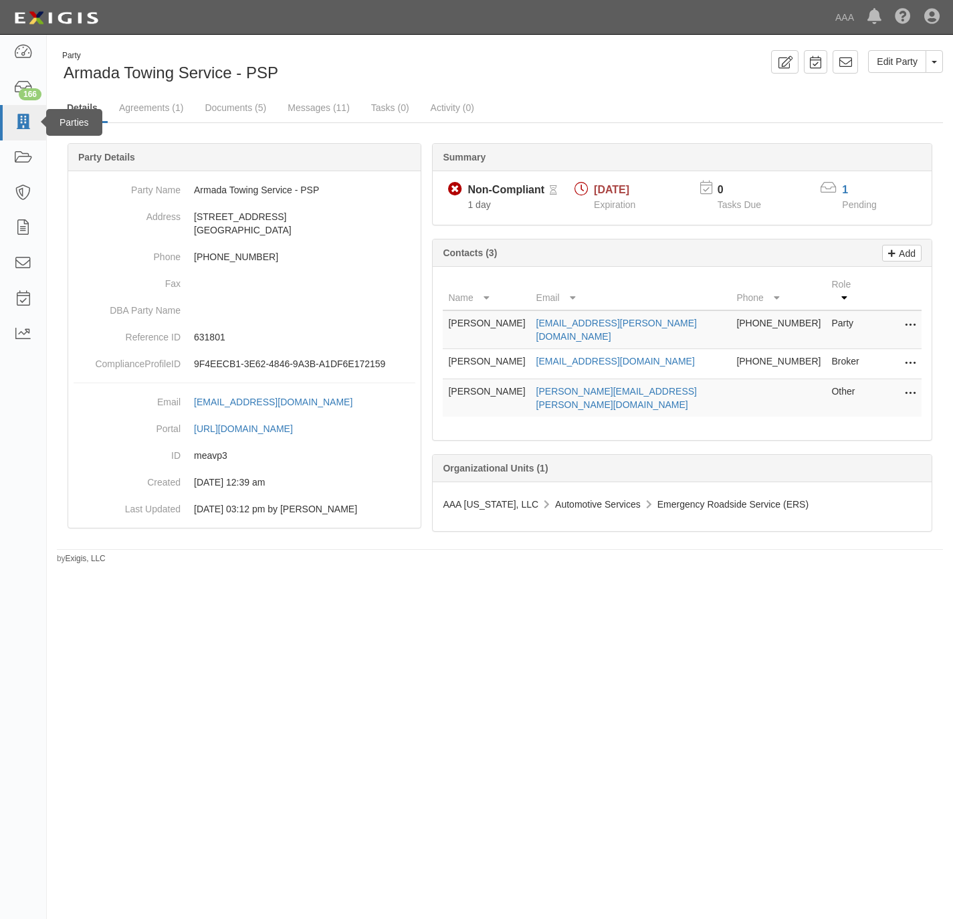 The width and height of the screenshot is (953, 919). Describe the element at coordinates (506, 190) in the screenshot. I see `div: Non-Compliant` at that location.